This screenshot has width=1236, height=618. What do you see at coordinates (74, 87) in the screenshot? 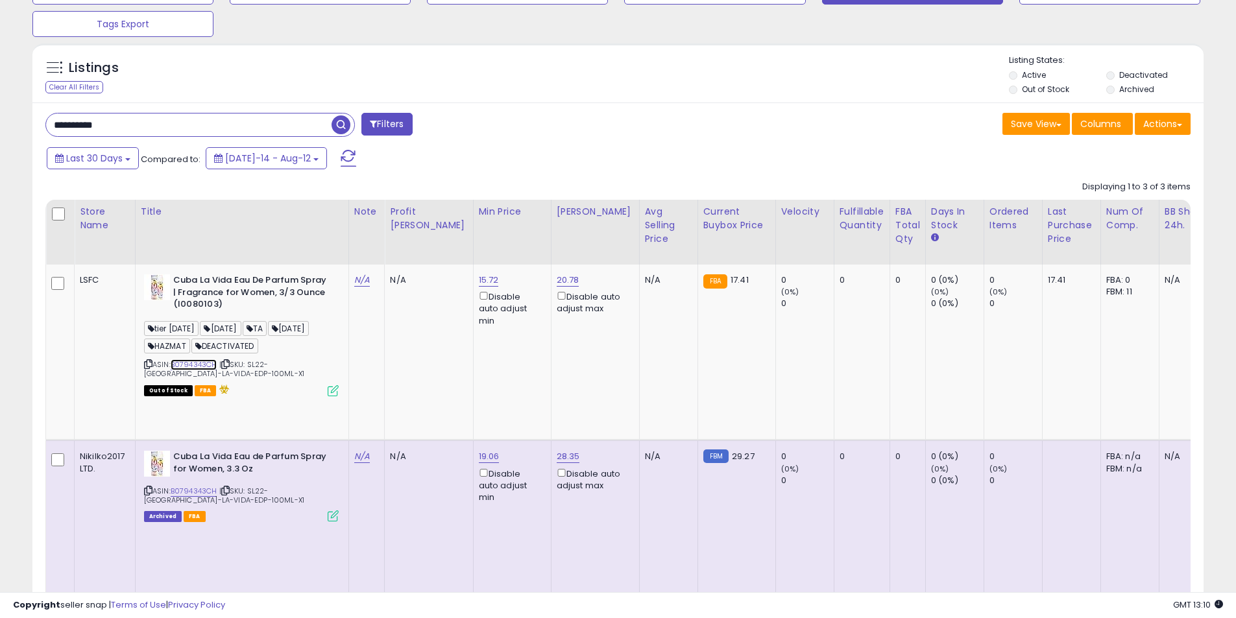
I see `div: Clear All Filters` at bounding box center [74, 87].